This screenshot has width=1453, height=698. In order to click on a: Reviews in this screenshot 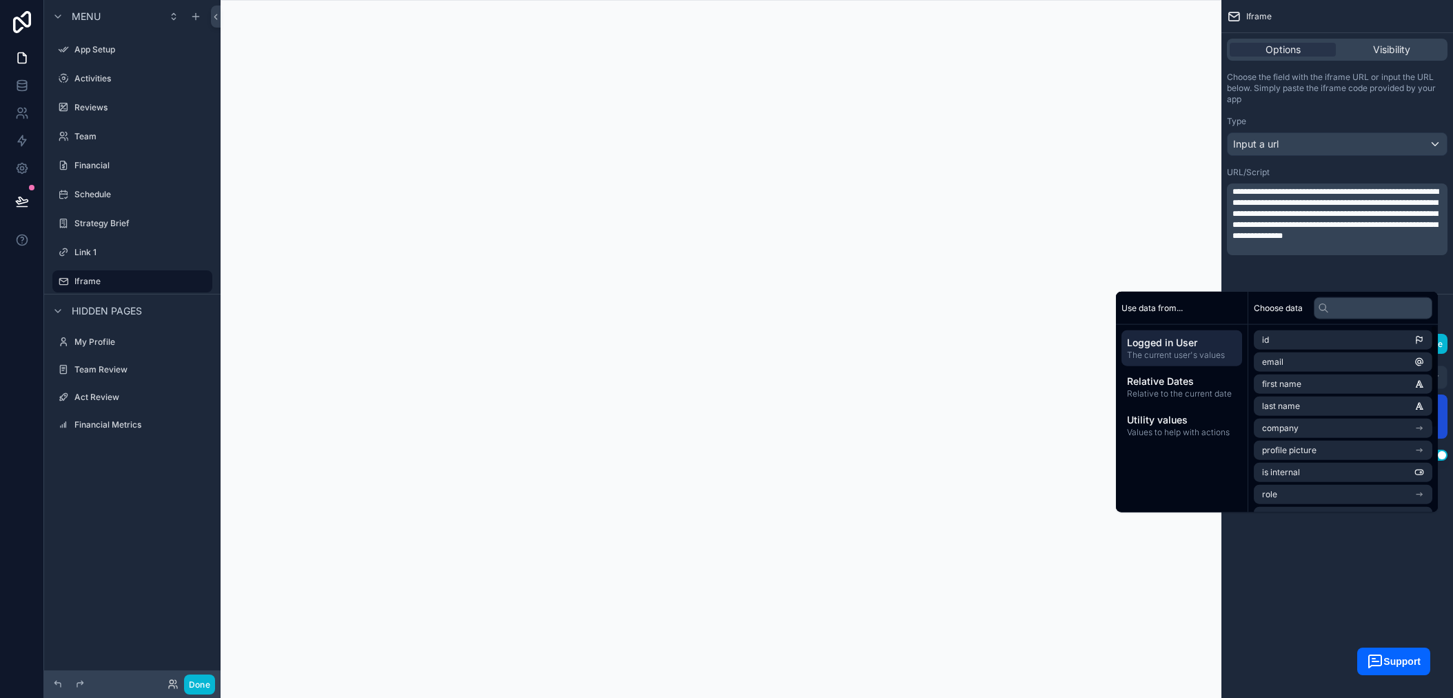, I will do `click(132, 108)`.